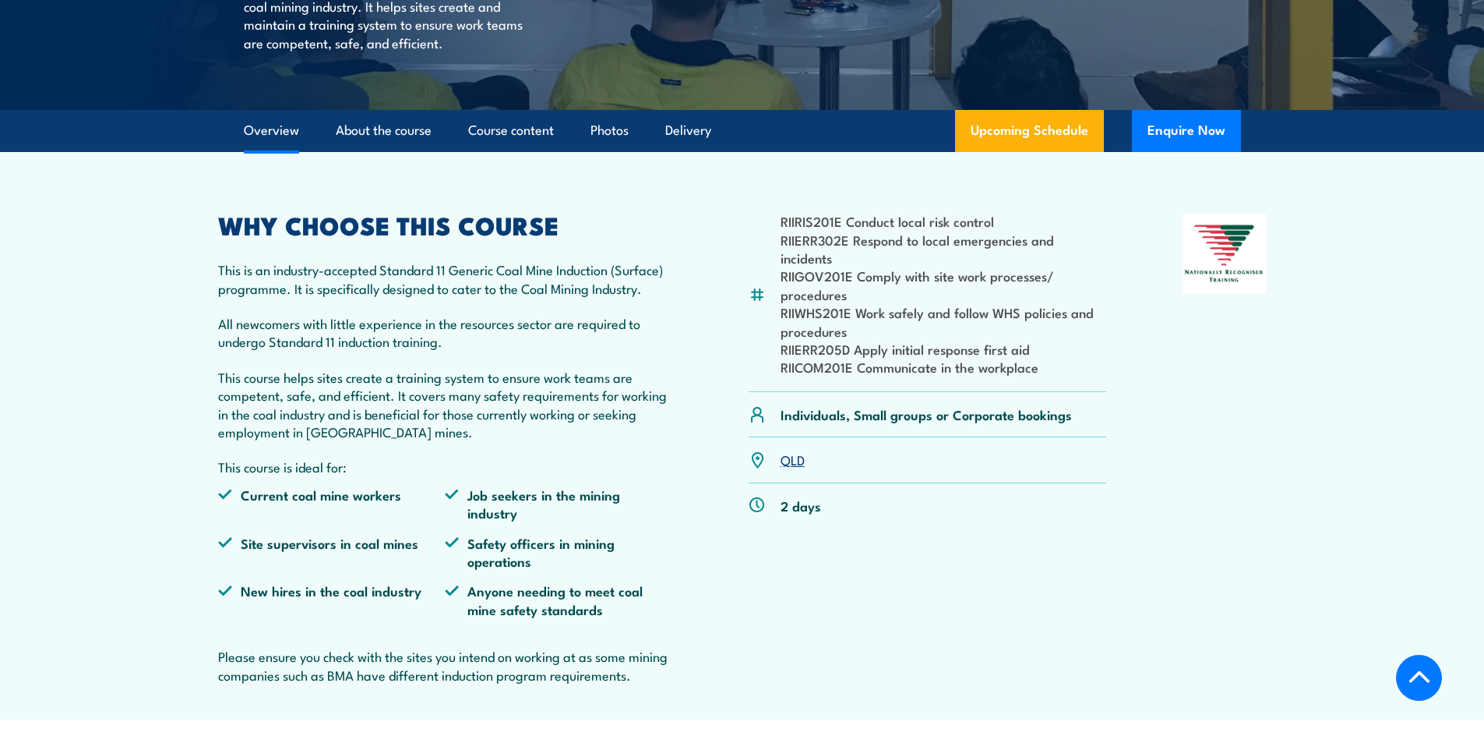 The height and width of the screenshot is (743, 1484). I want to click on p: 2 days, so click(801, 505).